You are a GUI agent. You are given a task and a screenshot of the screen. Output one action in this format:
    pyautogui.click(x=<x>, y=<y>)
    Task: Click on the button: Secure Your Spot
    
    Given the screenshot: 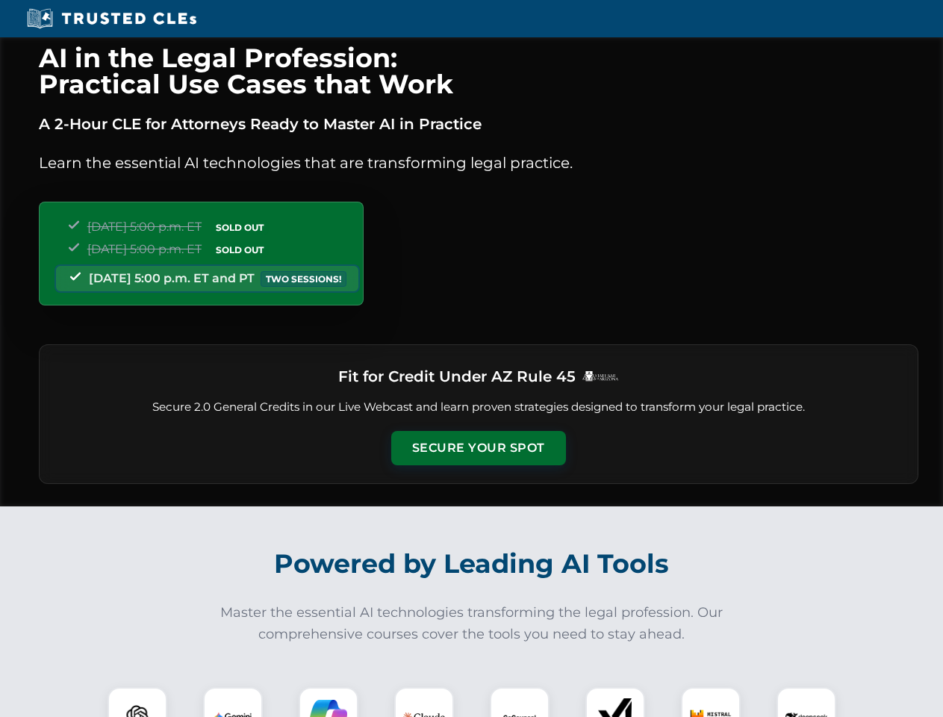 What is the action you would take?
    pyautogui.click(x=479, y=448)
    